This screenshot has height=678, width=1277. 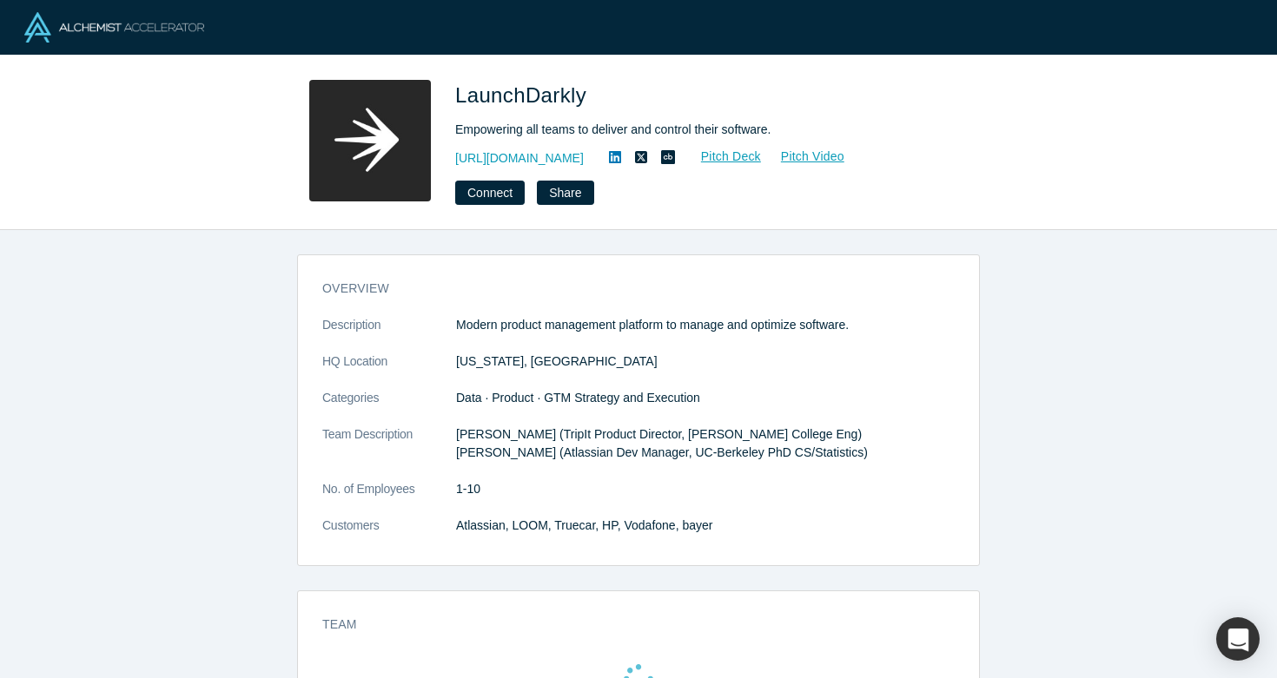 What do you see at coordinates (705, 325) in the screenshot?
I see `p: Modern product management platform to manage and optimize software.` at bounding box center [705, 325].